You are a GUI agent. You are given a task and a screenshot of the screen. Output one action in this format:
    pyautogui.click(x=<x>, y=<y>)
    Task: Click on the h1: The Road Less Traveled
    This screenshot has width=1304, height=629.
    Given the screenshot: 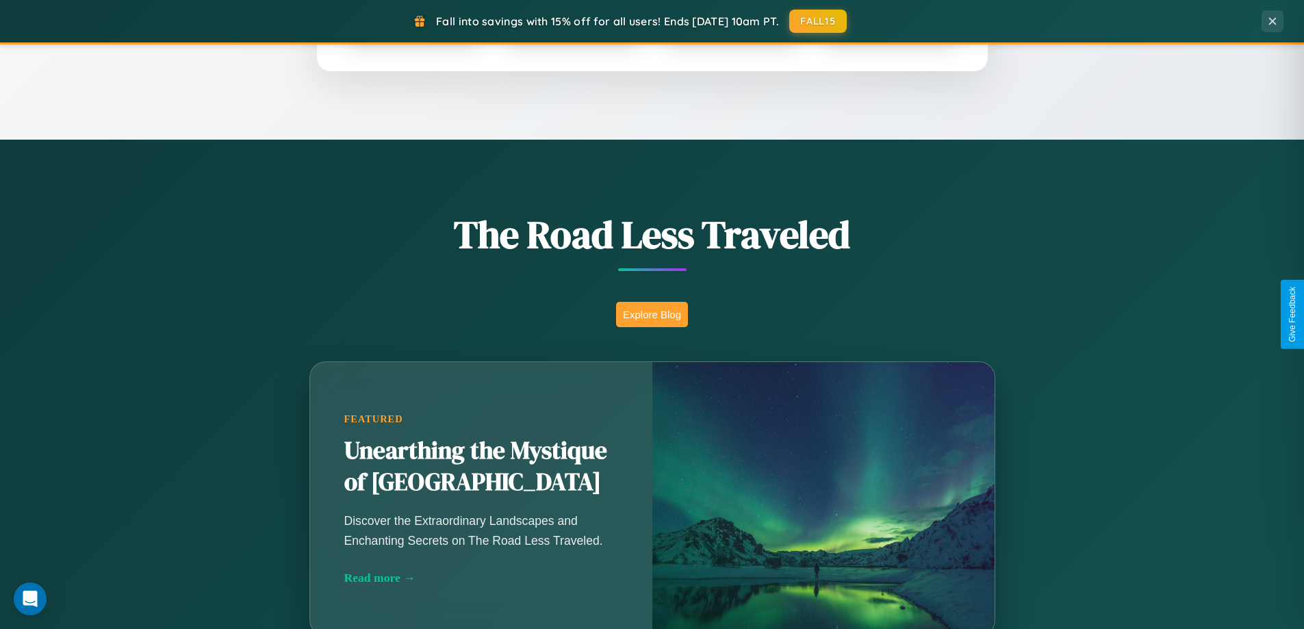 What is the action you would take?
    pyautogui.click(x=652, y=234)
    